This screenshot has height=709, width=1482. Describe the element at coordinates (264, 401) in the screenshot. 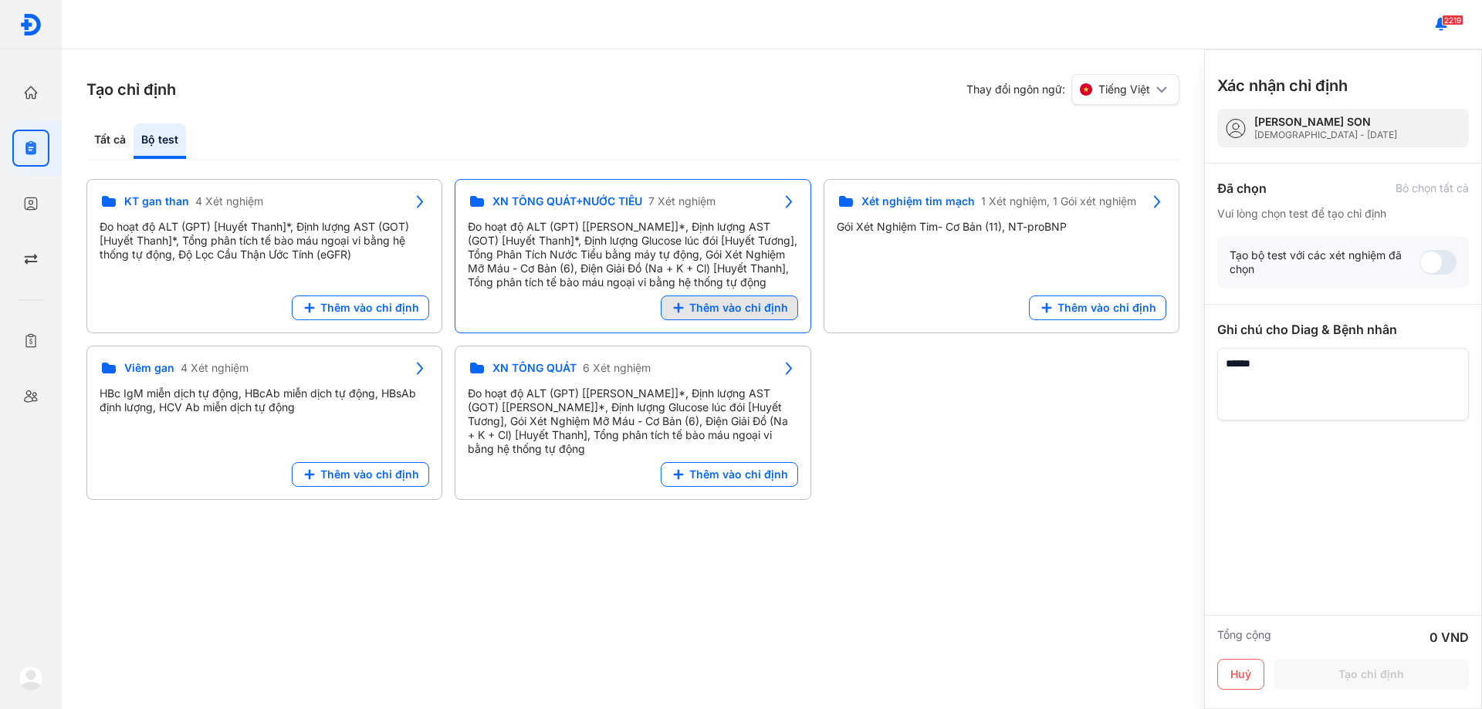

I see `div: HBc IgM miễn dịch tự động, HBcAb miễn dịch tự động, HBsAb định lượng, HCV Ab miễn dịch tự động` at that location.